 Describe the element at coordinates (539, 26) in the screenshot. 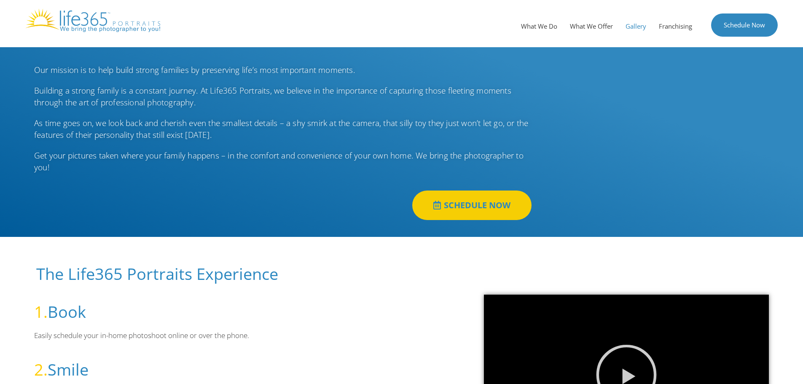

I see `a: What We Do` at that location.